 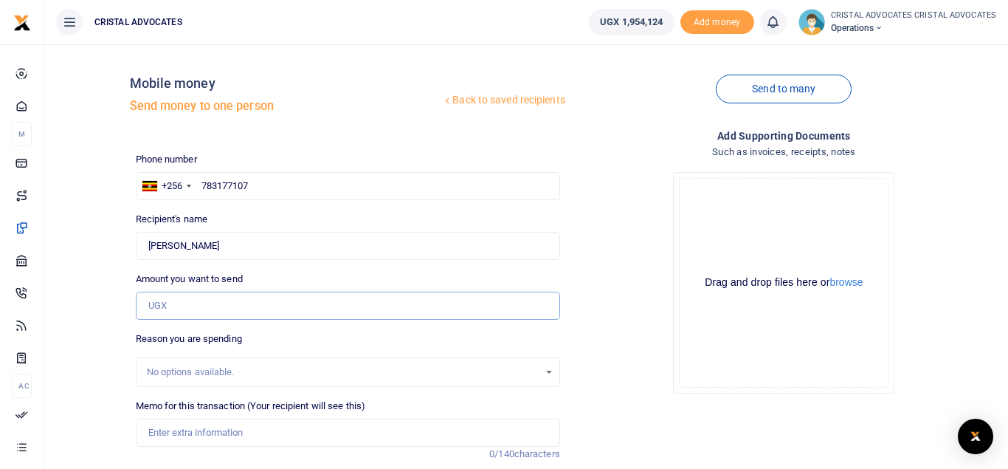 What do you see at coordinates (914, 28) in the screenshot?
I see `span: Operations` at bounding box center [914, 28].